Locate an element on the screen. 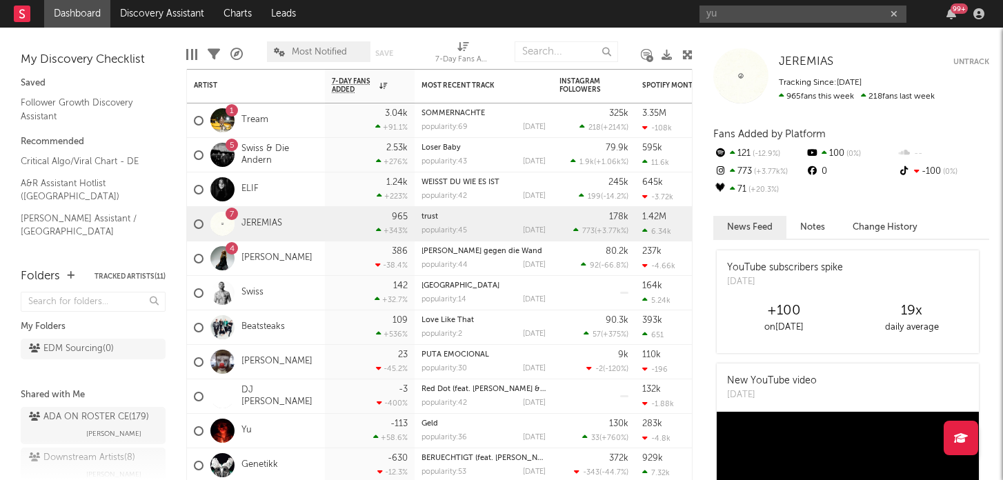 The height and width of the screenshot is (480, 1003). div: 71 is located at coordinates (759, 190).